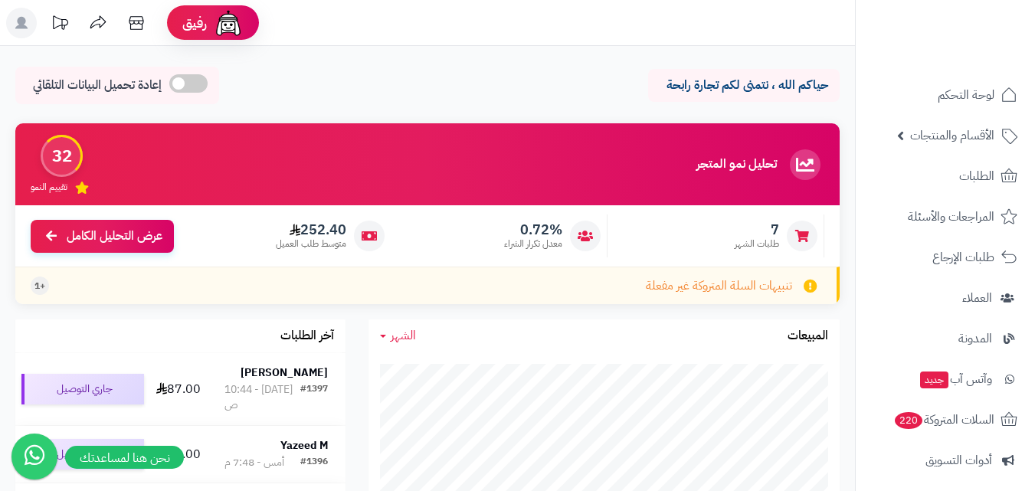  Describe the element at coordinates (311, 244) in the screenshot. I see `span: متوسط طلب العميل` at that location.